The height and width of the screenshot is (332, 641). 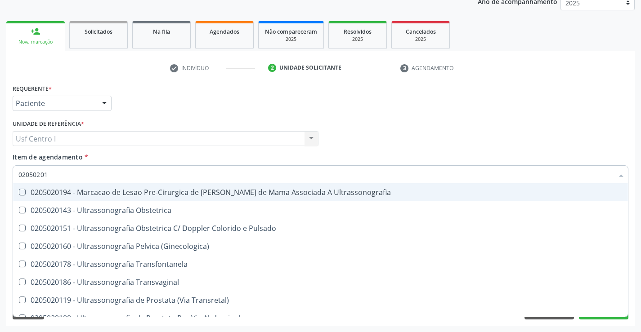 What do you see at coordinates (320, 210) in the screenshot?
I see `div: 0205020143 - Ultrassonografia Obstetrica` at bounding box center [320, 210].